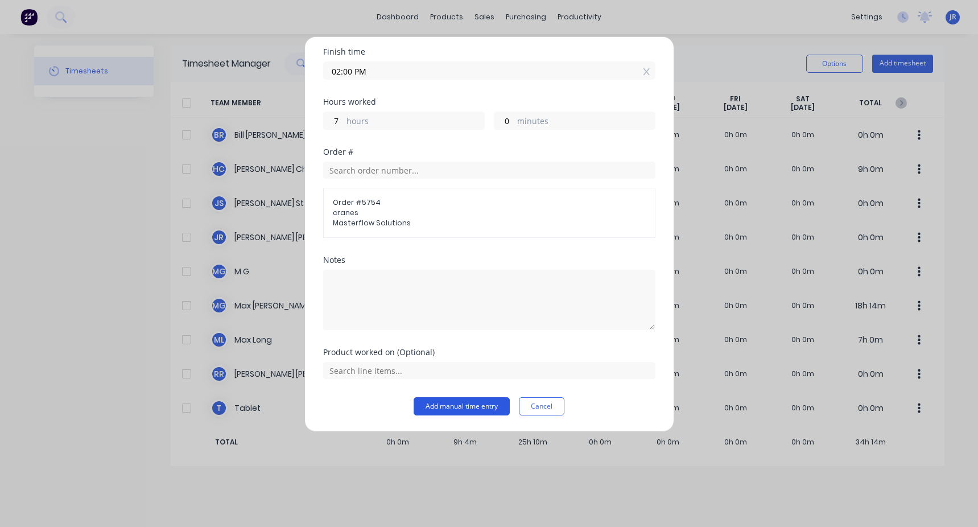 Image resolution: width=978 pixels, height=527 pixels. Describe the element at coordinates (489, 260) in the screenshot. I see `div: Notes` at that location.